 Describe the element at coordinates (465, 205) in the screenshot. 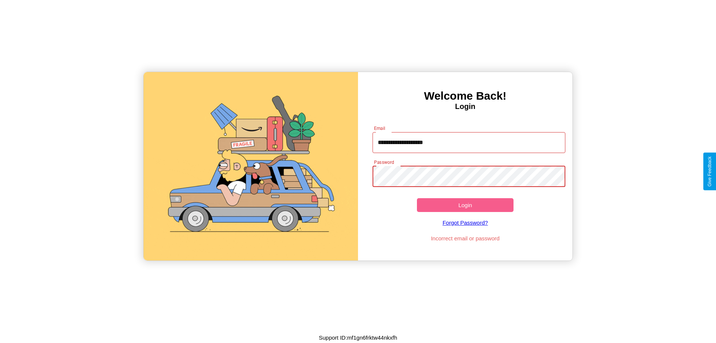

I see `button: Login` at that location.